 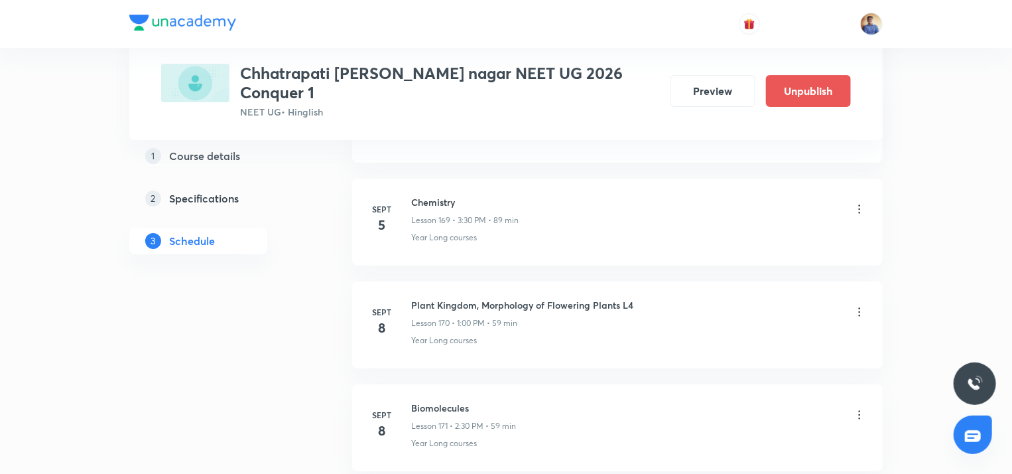 I want to click on h5: Course details, so click(x=204, y=156).